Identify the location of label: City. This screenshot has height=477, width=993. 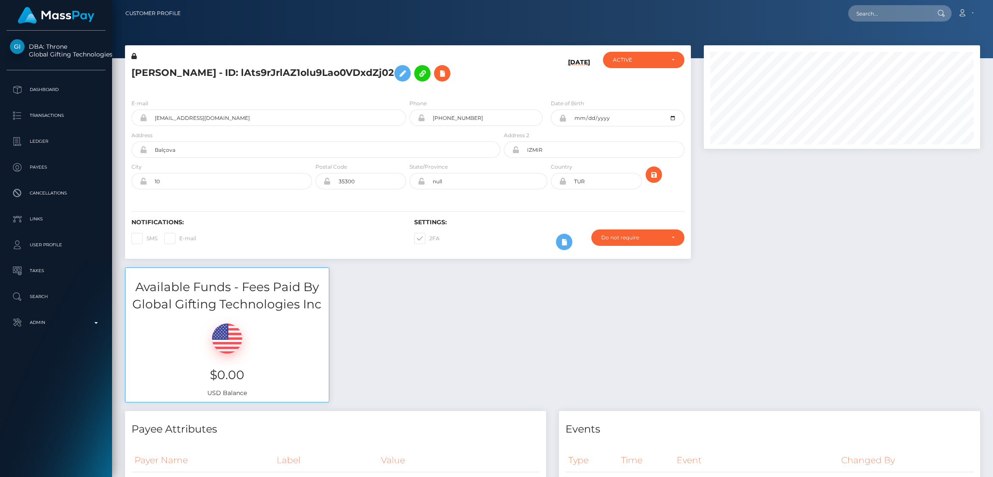
(137, 167).